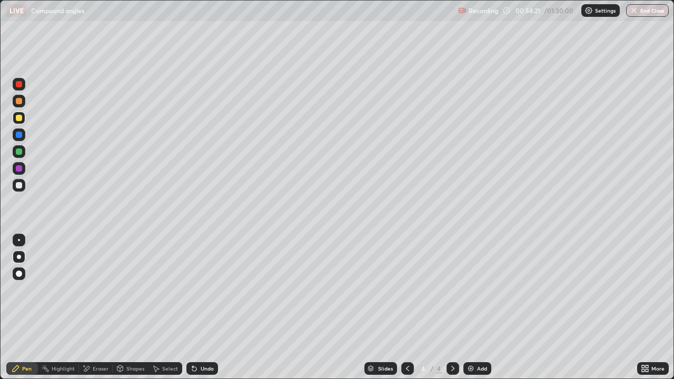 The image size is (674, 379). I want to click on div: Select, so click(170, 368).